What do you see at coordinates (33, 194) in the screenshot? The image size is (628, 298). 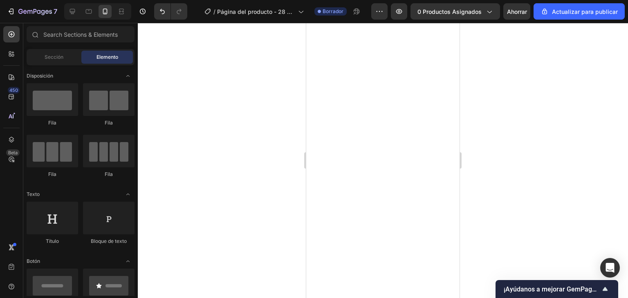 I see `font: Texto` at bounding box center [33, 194].